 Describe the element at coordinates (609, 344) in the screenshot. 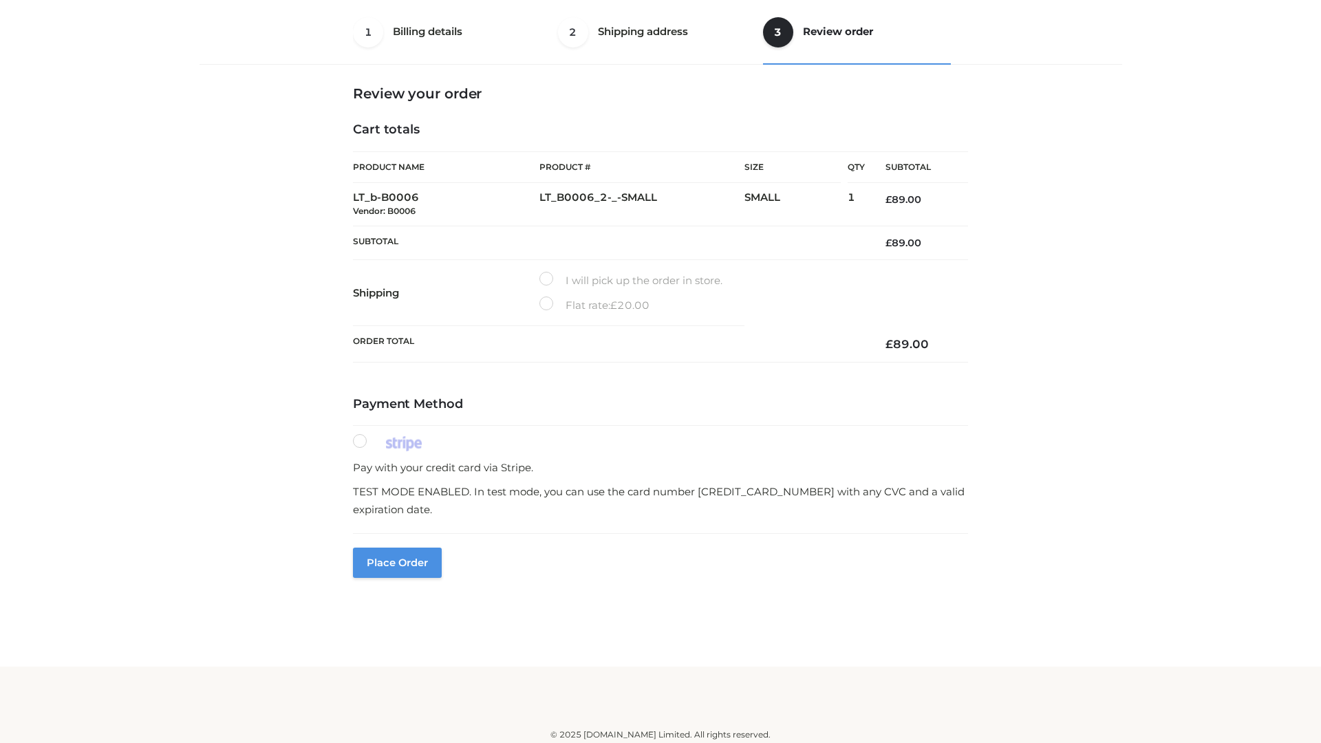

I see `th: Order Total` at that location.